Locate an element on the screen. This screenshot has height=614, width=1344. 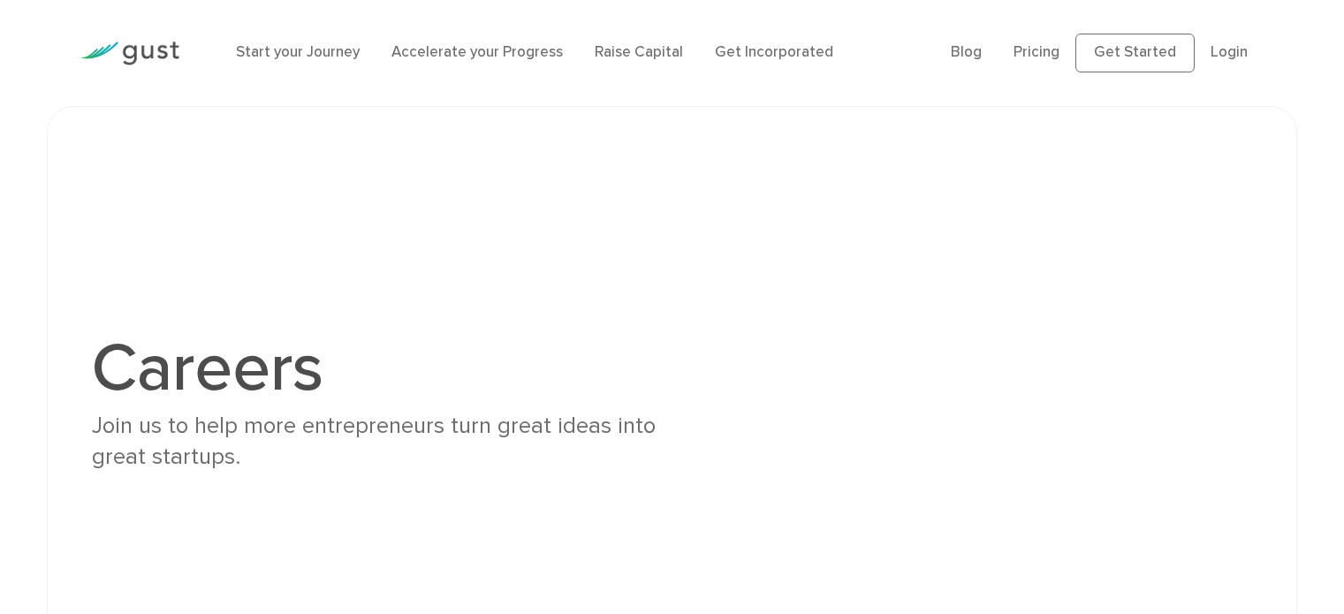
div: Join us to help more entrepreneurs turn great ideas into great startups. is located at coordinates (375, 442).